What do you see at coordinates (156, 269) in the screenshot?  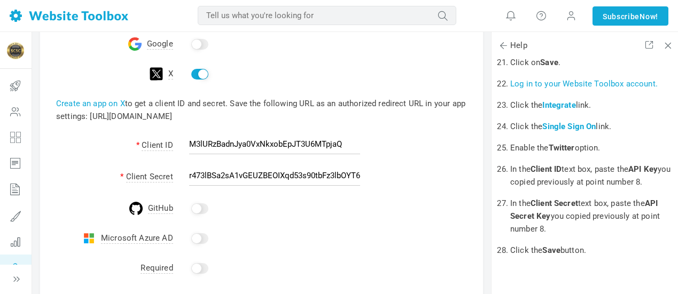 I see `span: Required` at bounding box center [156, 269].